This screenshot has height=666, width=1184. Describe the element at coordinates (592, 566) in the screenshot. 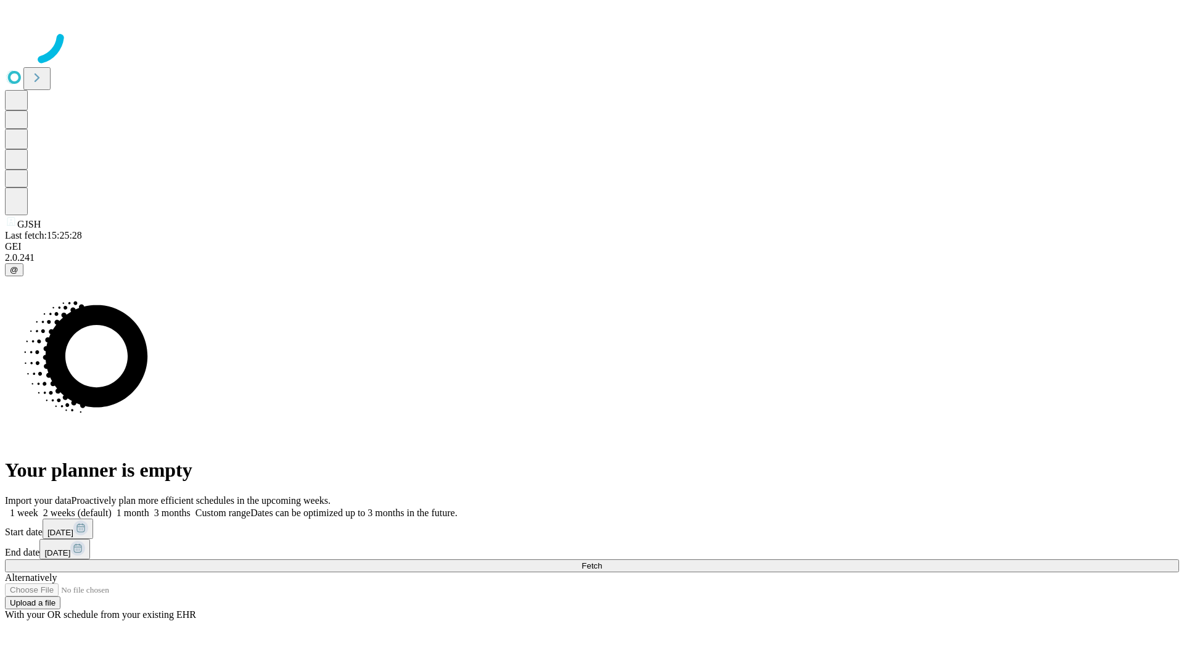

I see `button: Fetch` at that location.